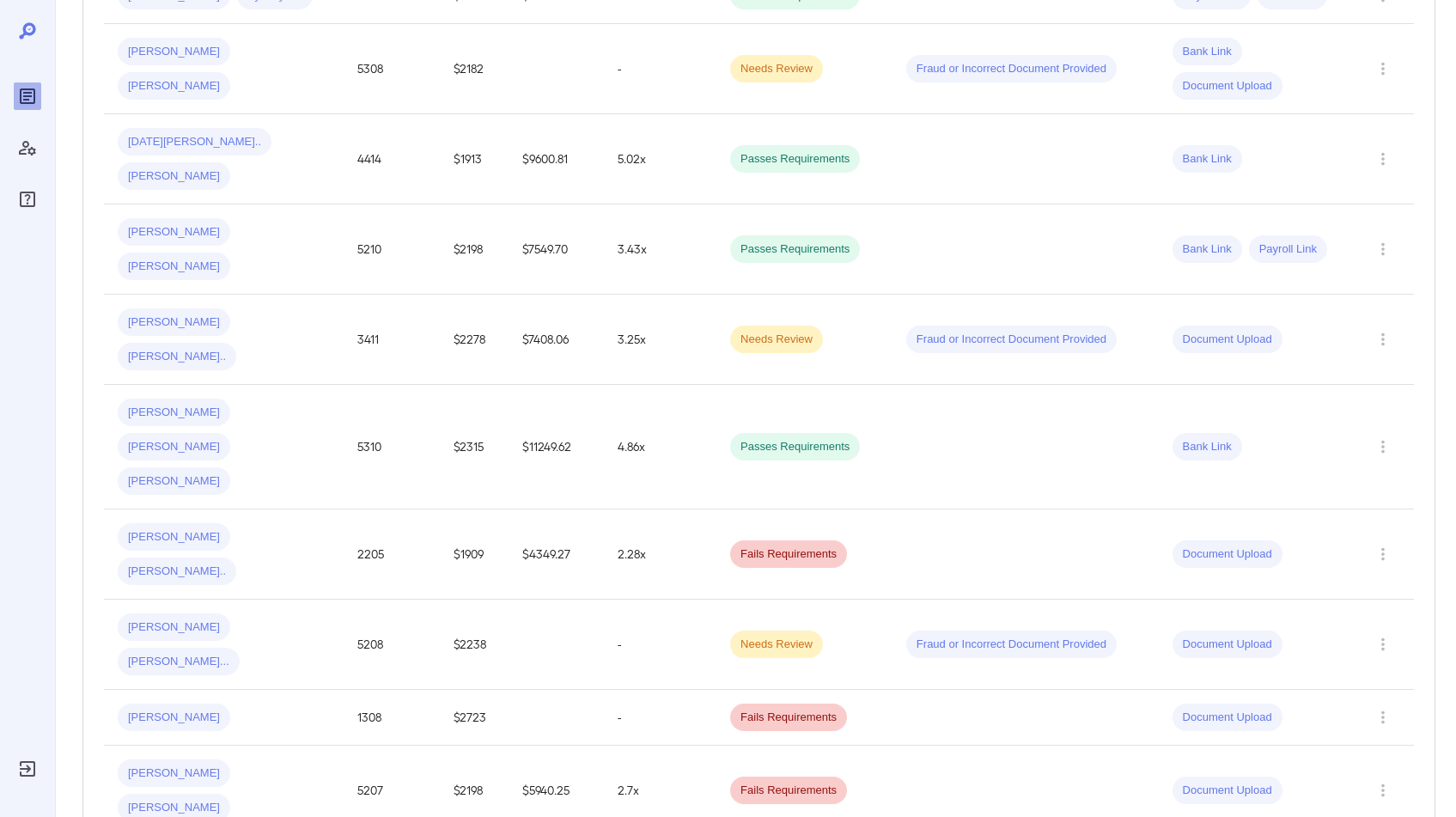 The width and height of the screenshot is (1456, 817). Describe the element at coordinates (660, 446) in the screenshot. I see `td: 4.86x` at that location.